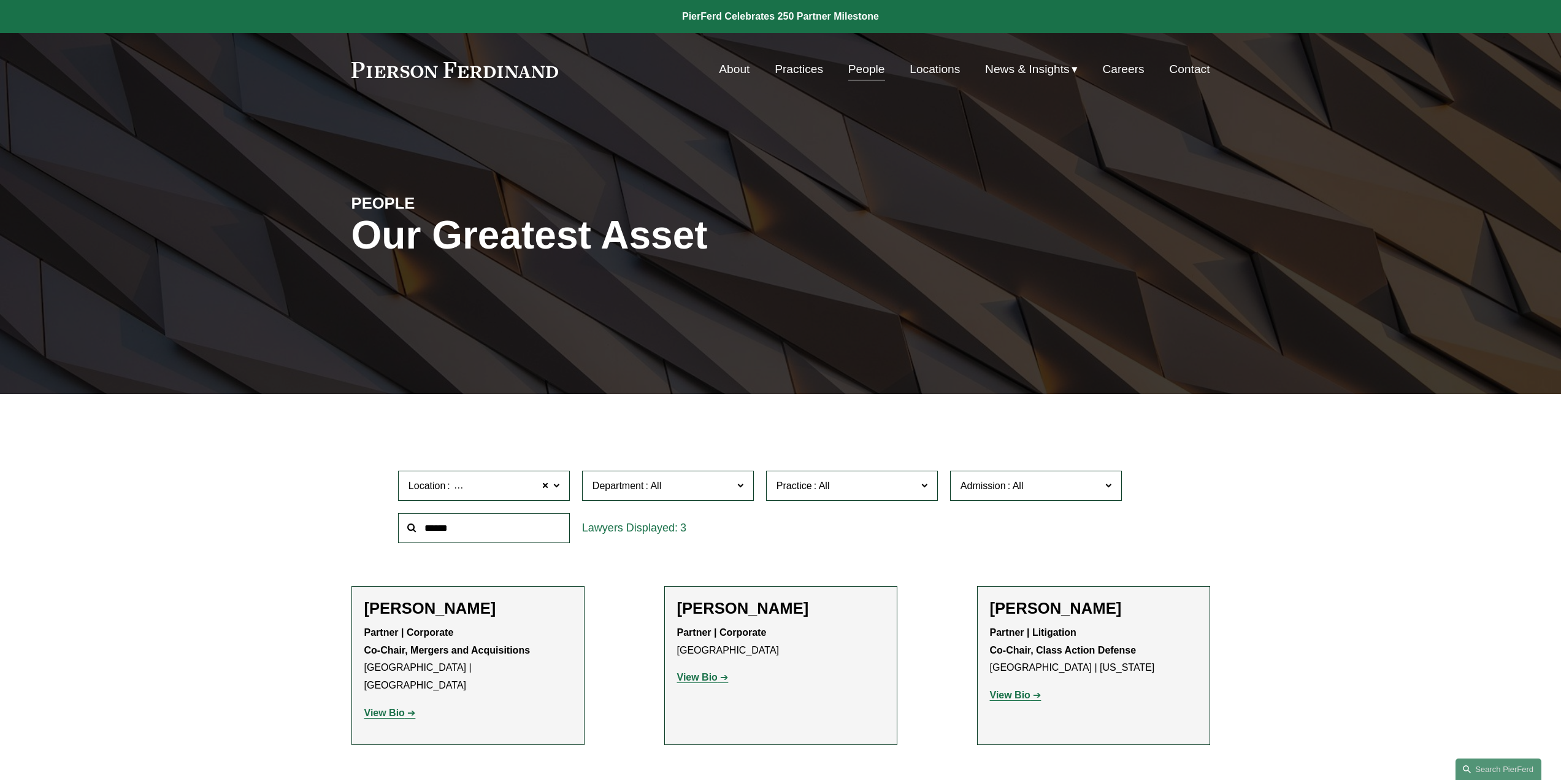  Describe the element at coordinates (637, 235) in the screenshot. I see `h1: Our Greatest Asset` at that location.